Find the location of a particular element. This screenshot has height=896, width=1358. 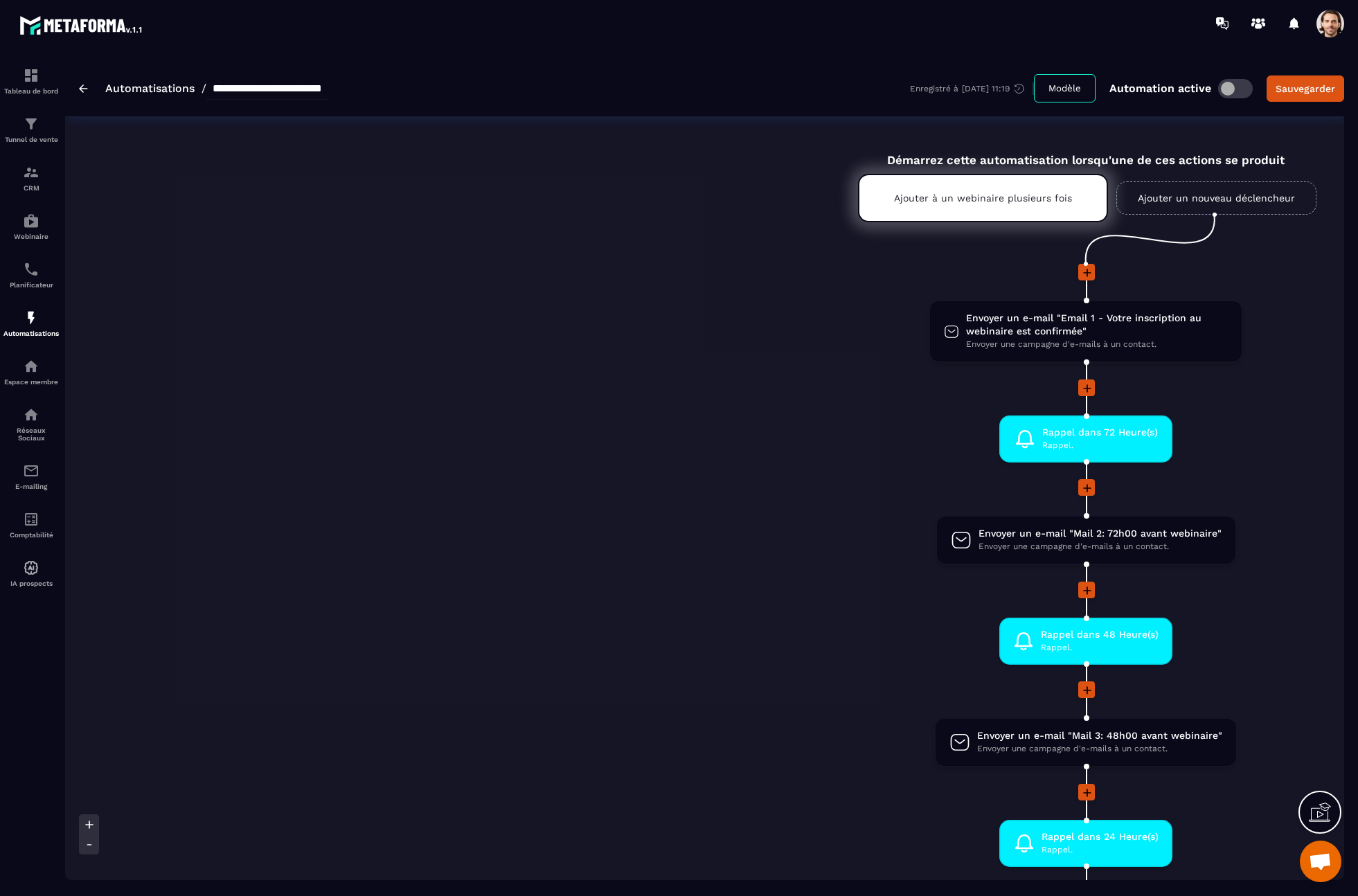

span: Rappel dans 48 Heure(s) is located at coordinates (1100, 634).